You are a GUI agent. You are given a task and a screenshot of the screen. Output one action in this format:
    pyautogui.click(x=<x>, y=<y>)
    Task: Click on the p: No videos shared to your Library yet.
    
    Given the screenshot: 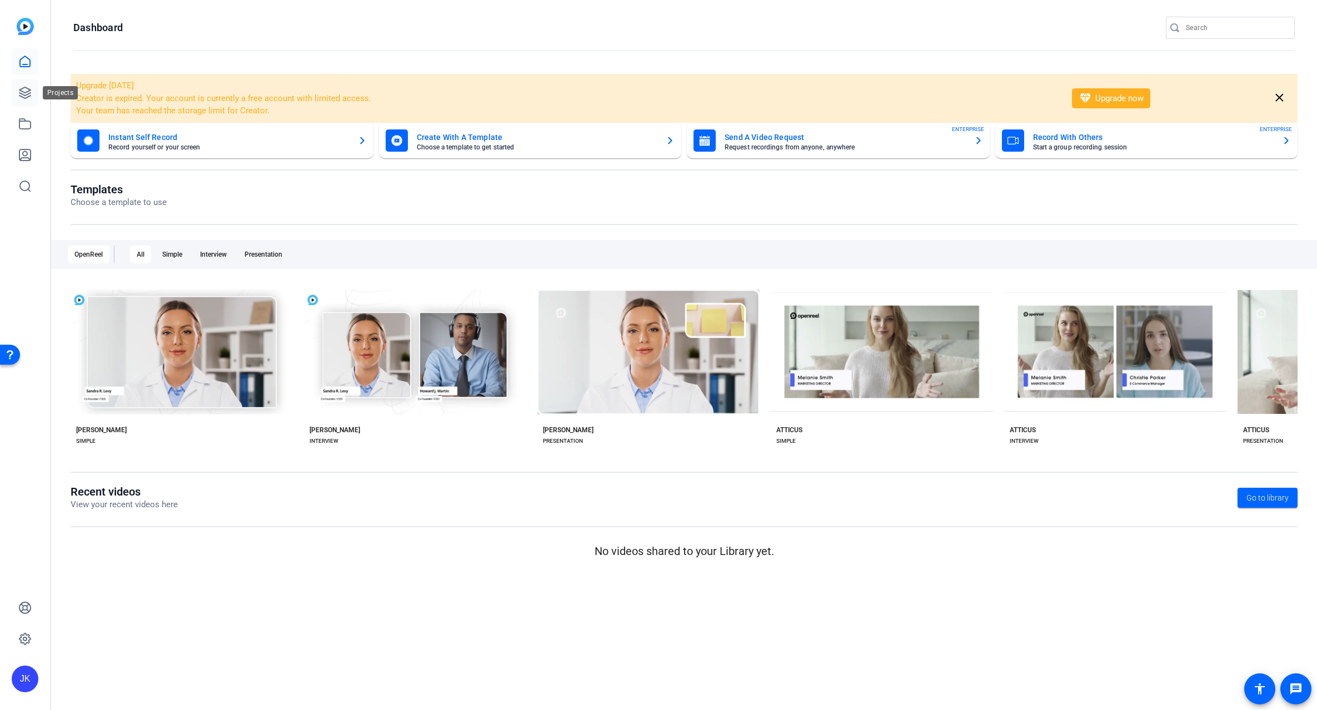 What is the action you would take?
    pyautogui.click(x=684, y=551)
    